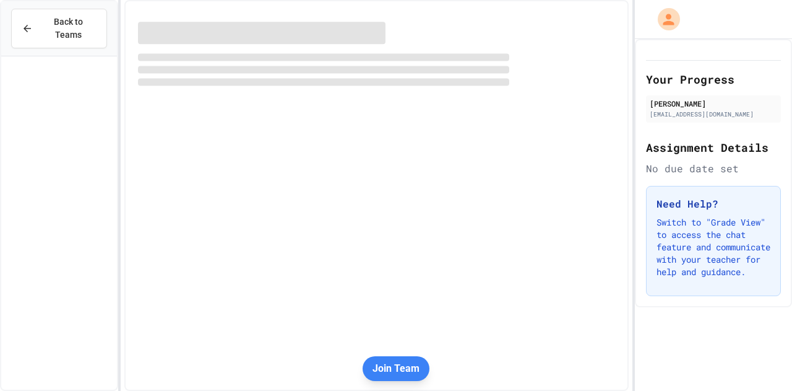  What do you see at coordinates (714, 79) in the screenshot?
I see `h2: Your Progress` at bounding box center [714, 79].